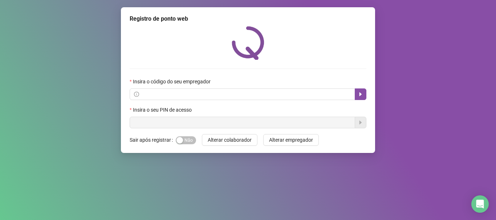 The width and height of the screenshot is (496, 220). What do you see at coordinates (229, 140) in the screenshot?
I see `span: Alterar colaborador` at bounding box center [229, 140].